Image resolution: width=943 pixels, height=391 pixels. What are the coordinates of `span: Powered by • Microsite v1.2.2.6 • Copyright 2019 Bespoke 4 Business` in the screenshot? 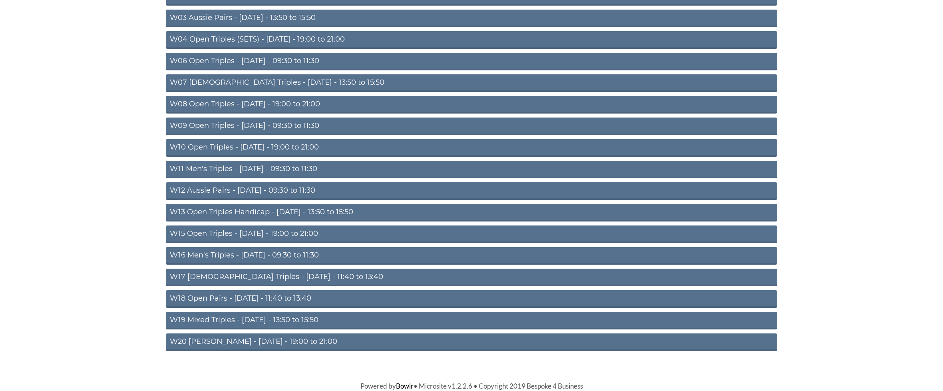 It's located at (472, 386).